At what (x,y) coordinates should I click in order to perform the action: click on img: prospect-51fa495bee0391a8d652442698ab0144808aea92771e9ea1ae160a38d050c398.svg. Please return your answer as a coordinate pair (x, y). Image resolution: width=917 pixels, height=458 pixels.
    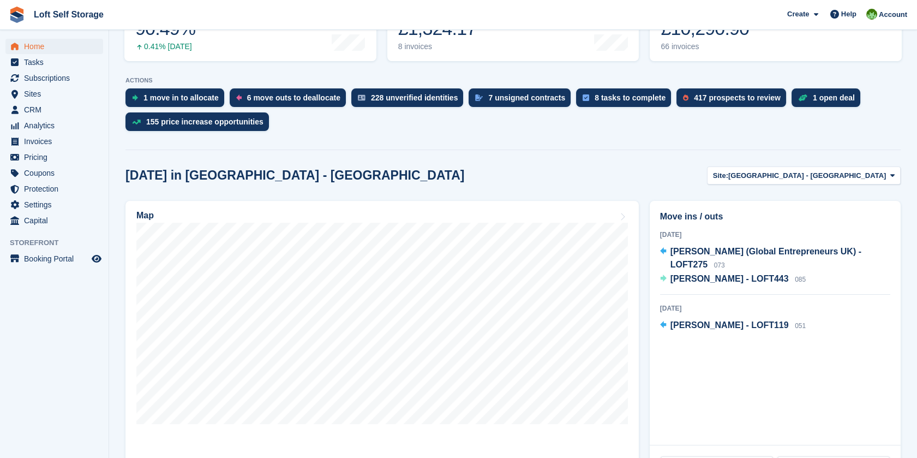
    Looking at the image, I should click on (686, 98).